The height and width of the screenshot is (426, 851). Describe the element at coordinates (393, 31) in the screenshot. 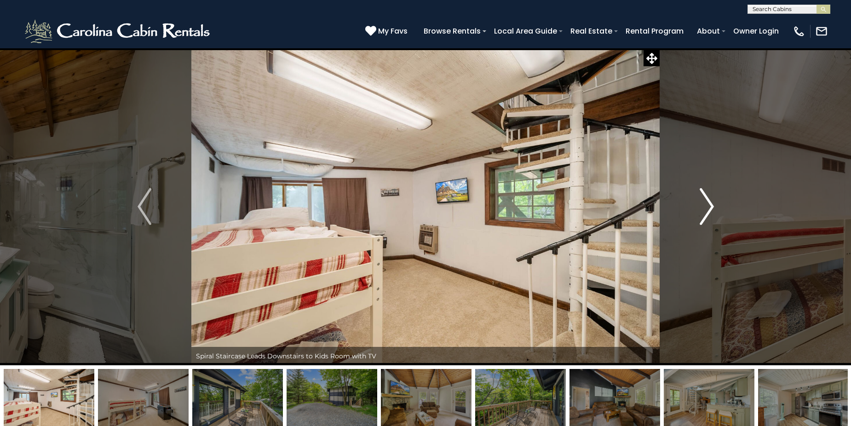

I see `span: My Favs` at that location.